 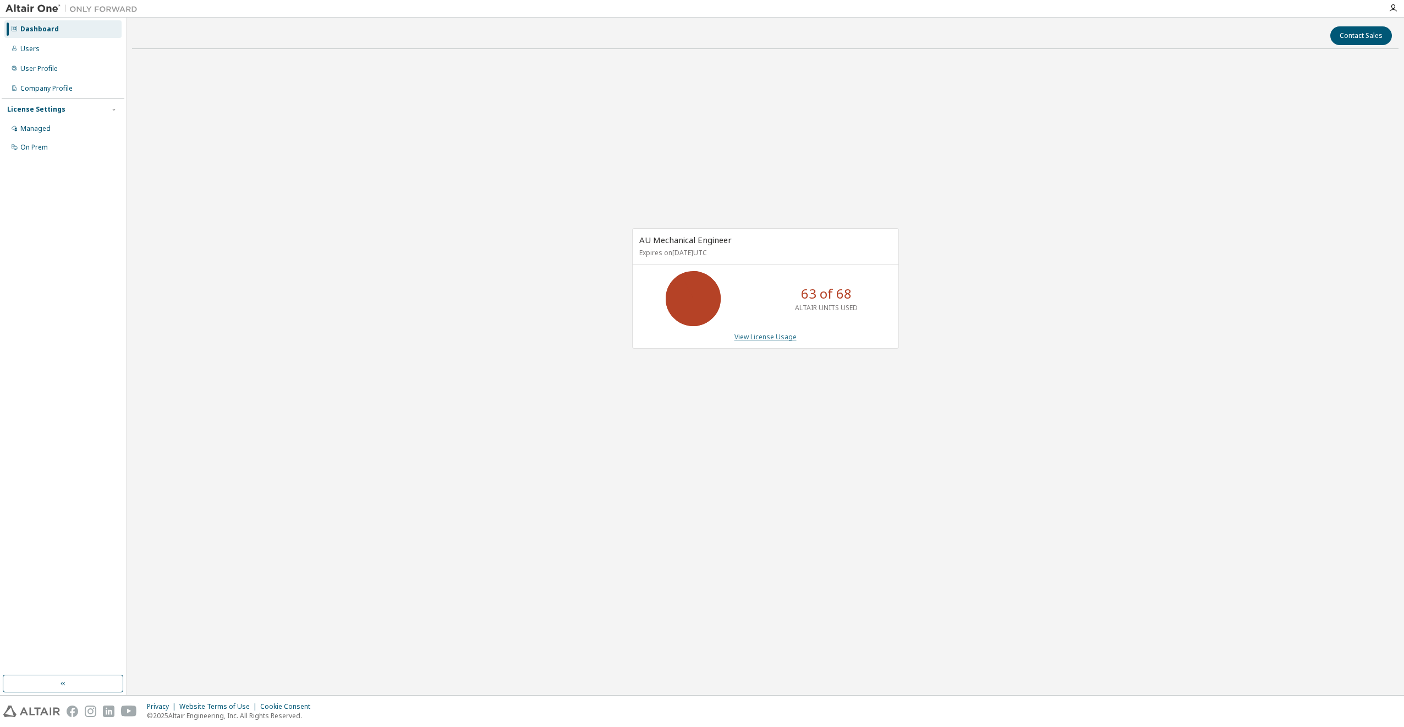 I want to click on img: altair_logo.svg, so click(x=31, y=711).